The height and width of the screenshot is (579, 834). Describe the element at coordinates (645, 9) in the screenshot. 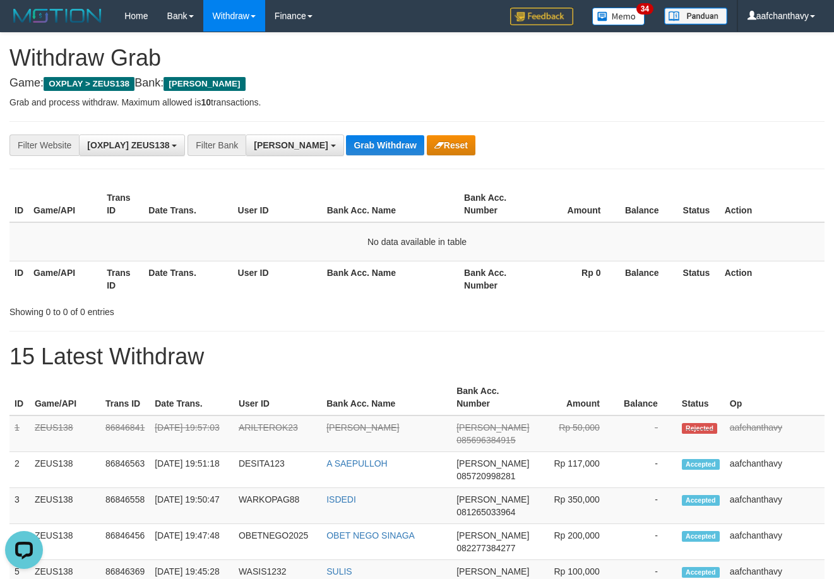

I see `span: 34` at that location.